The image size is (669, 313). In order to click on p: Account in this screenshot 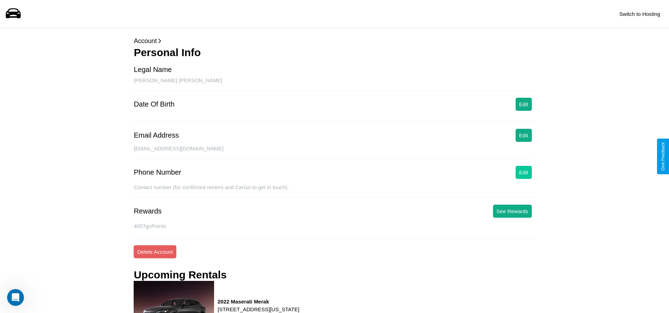, I will do `click(334, 41)`.